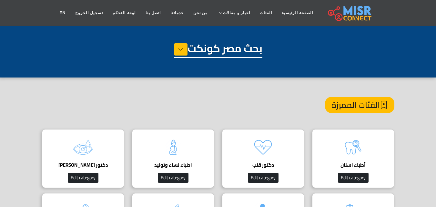 This screenshot has width=436, height=207. Describe the element at coordinates (218, 50) in the screenshot. I see `h1: بحث مصر كونكت` at that location.